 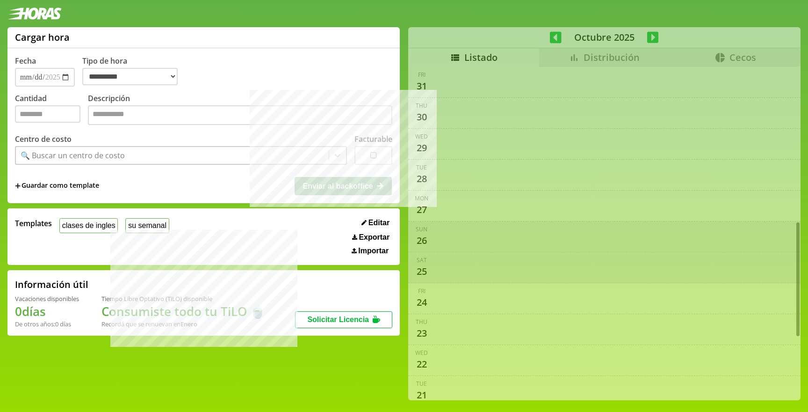 I want to click on div: Recordá que se renuevan en, so click(x=183, y=324).